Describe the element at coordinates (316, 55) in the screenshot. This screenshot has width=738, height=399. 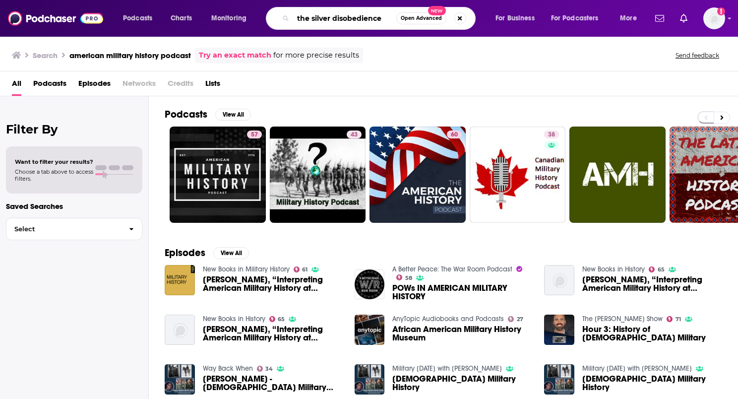
I see `span: for more precise results` at that location.